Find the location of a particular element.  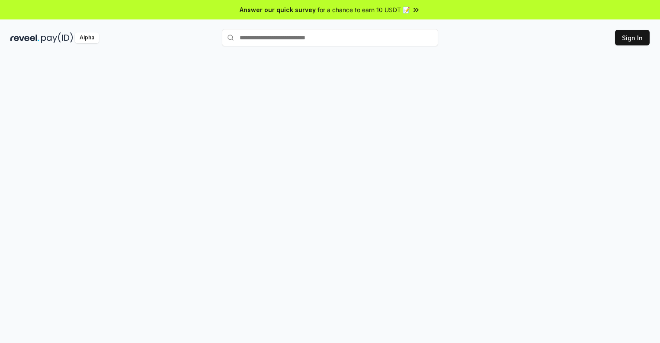

span: for a chance to earn 10 USDT 📝 is located at coordinates (364, 10).